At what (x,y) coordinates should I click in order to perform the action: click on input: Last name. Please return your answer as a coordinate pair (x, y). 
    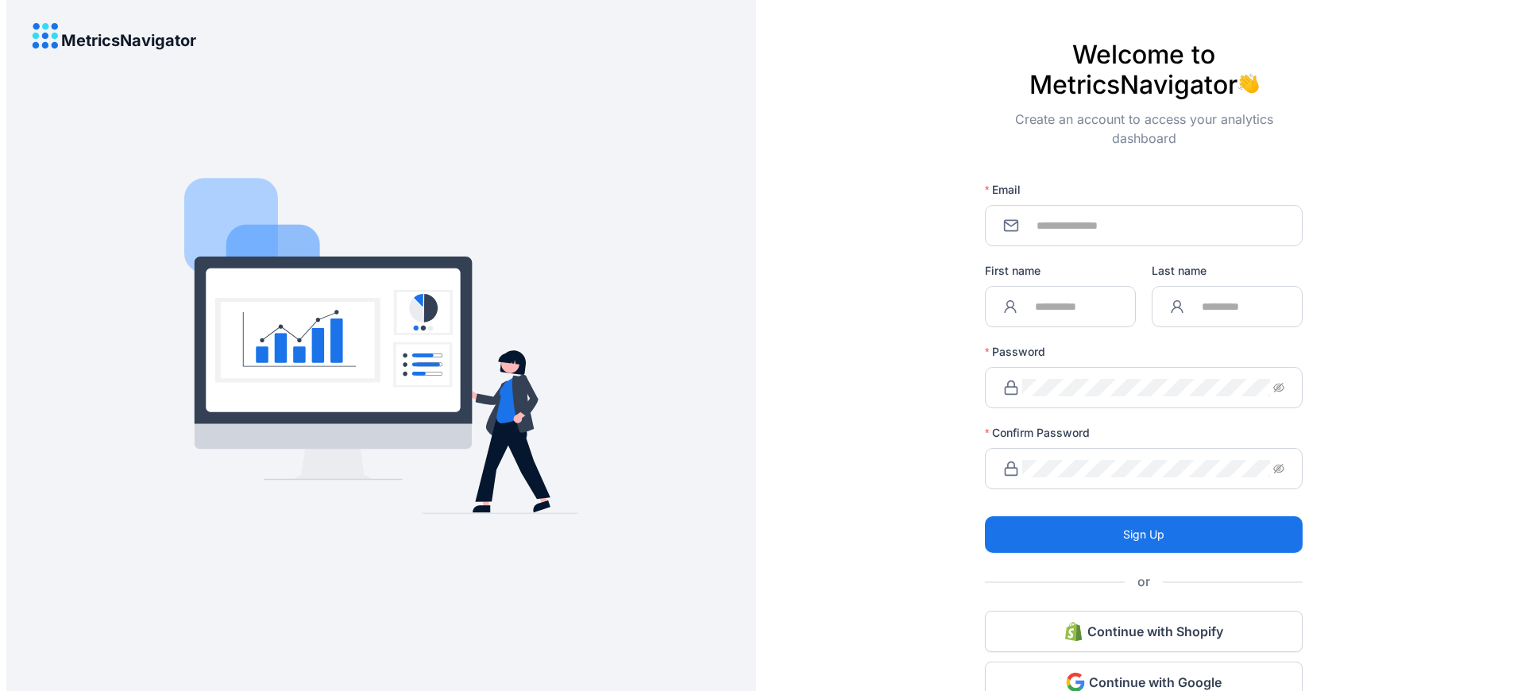
    Looking at the image, I should click on (1236, 307).